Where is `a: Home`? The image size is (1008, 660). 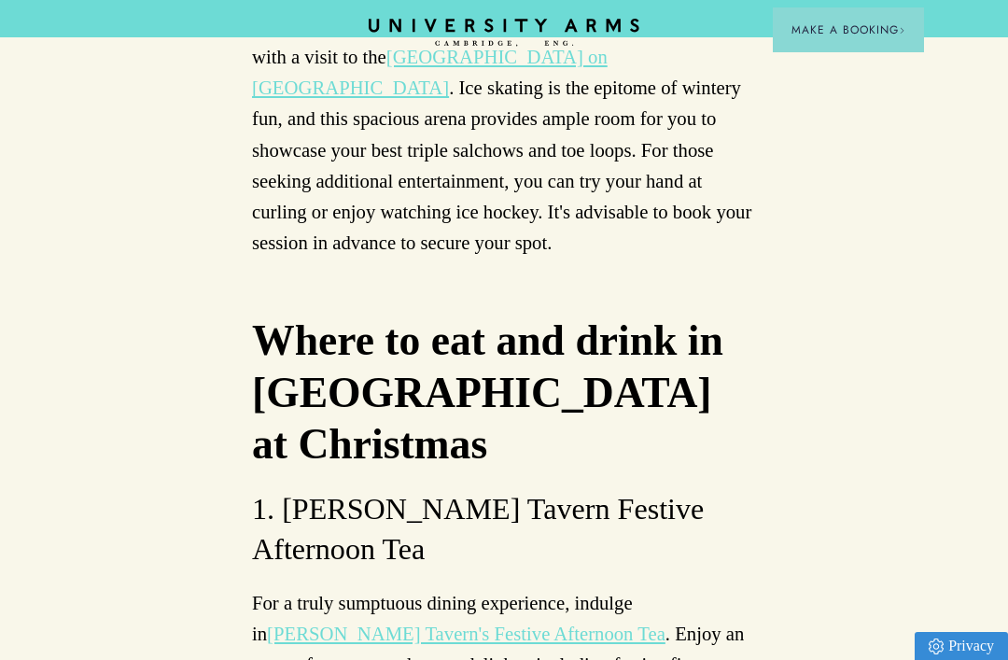
a: Home is located at coordinates (504, 33).